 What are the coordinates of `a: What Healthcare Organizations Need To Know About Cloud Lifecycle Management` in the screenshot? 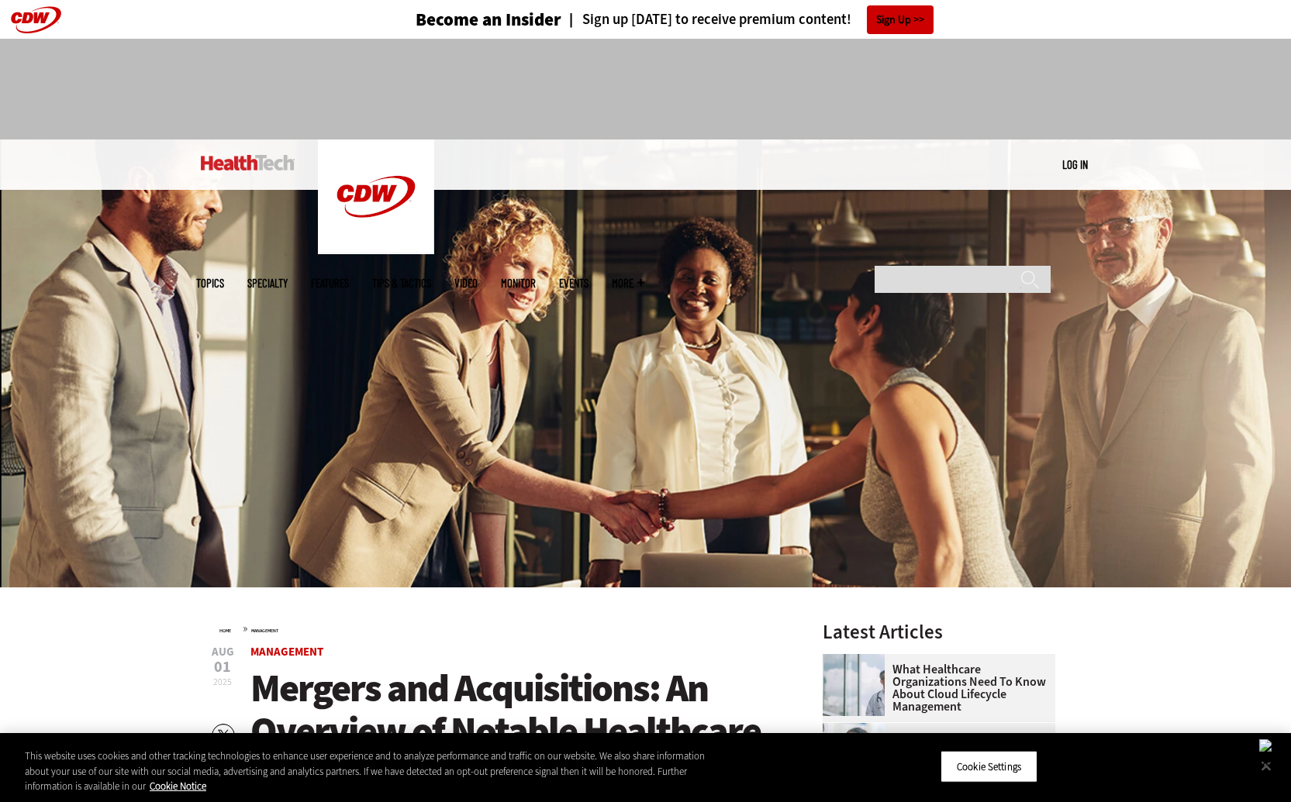 It's located at (934, 688).